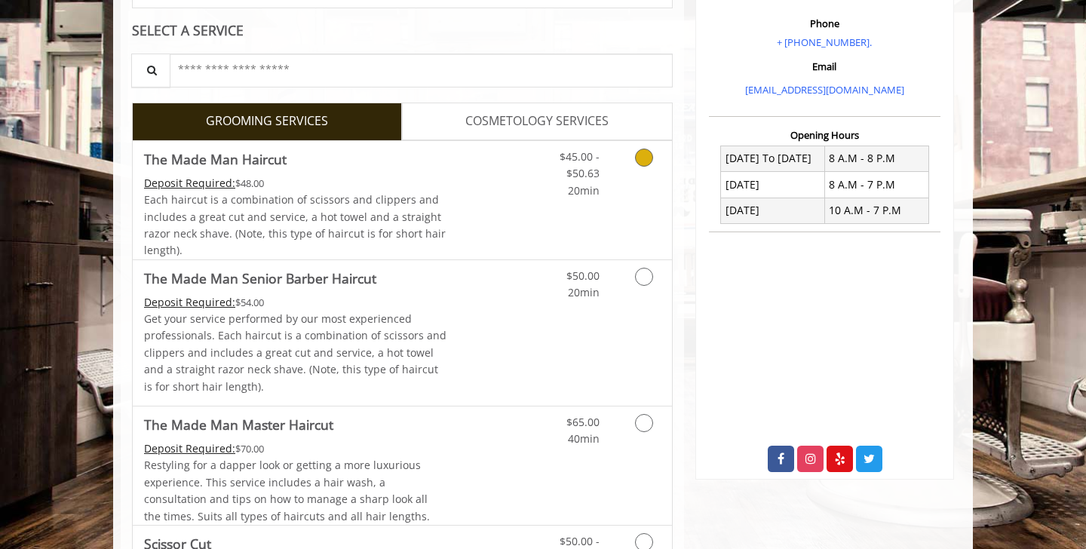  What do you see at coordinates (260, 278) in the screenshot?
I see `b: The Made Man Senior Barber Haircut` at bounding box center [260, 278].